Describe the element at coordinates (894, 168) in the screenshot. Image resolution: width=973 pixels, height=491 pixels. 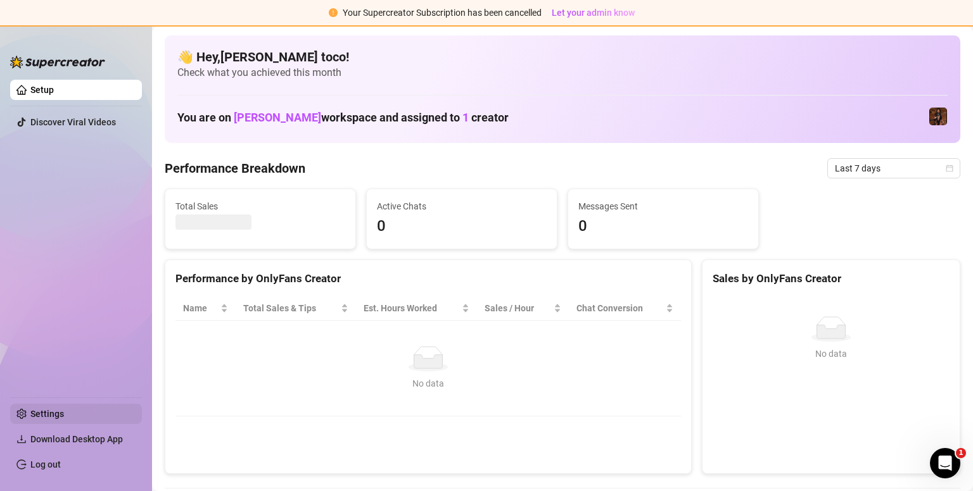
I see `span: Last 7 days` at that location.